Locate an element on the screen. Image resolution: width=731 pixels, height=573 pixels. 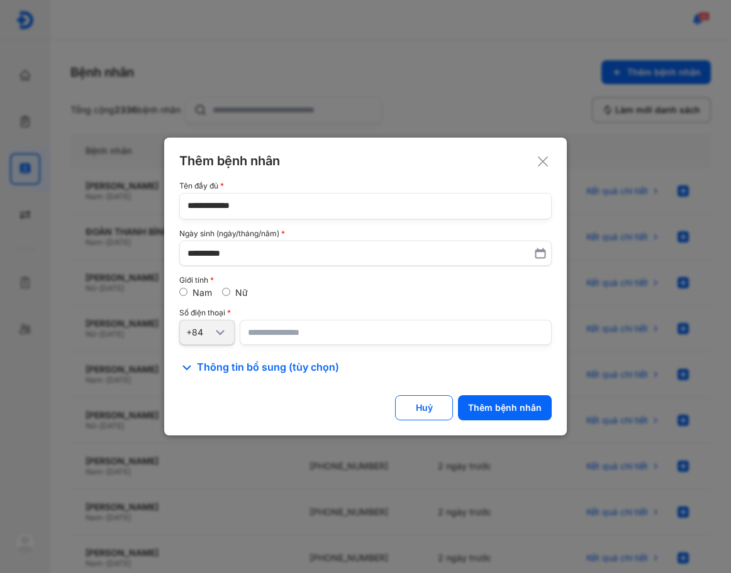
div: Giới tính is located at coordinates (365, 280).